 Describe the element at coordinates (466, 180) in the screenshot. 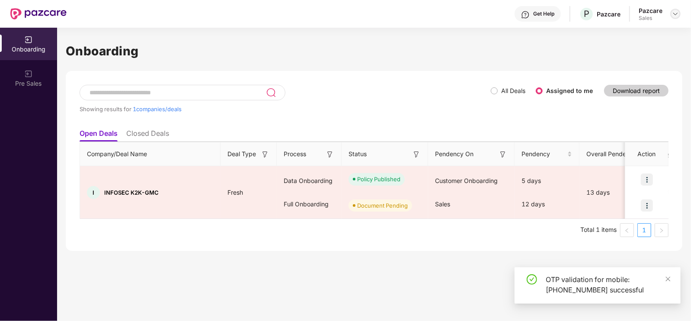

I see `span: Customer Onboarding` at that location.